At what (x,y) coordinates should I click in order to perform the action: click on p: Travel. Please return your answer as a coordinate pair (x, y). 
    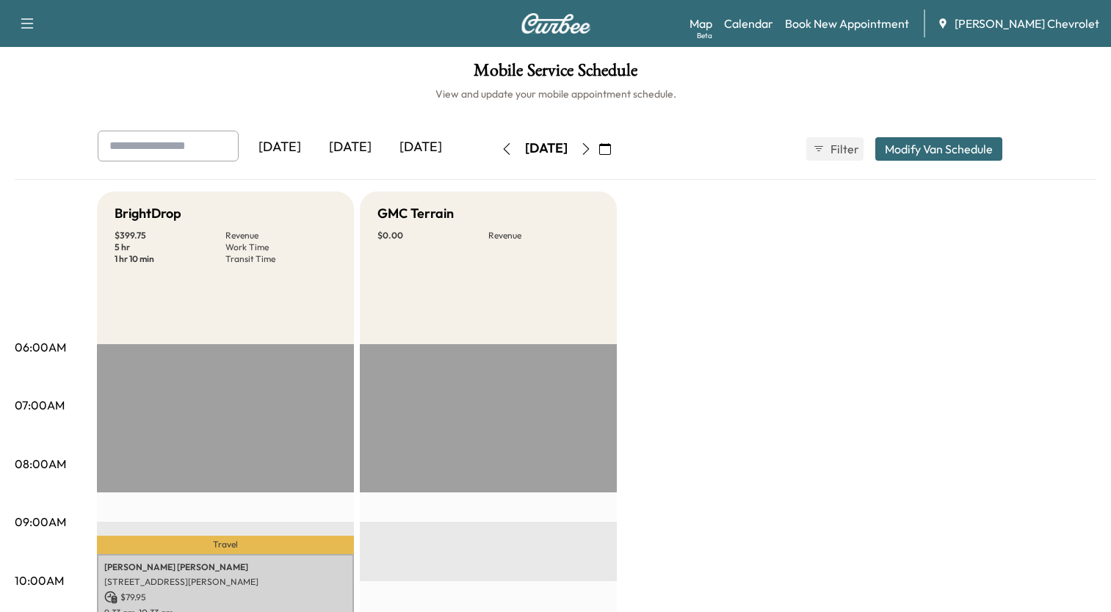
    Looking at the image, I should click on (225, 545).